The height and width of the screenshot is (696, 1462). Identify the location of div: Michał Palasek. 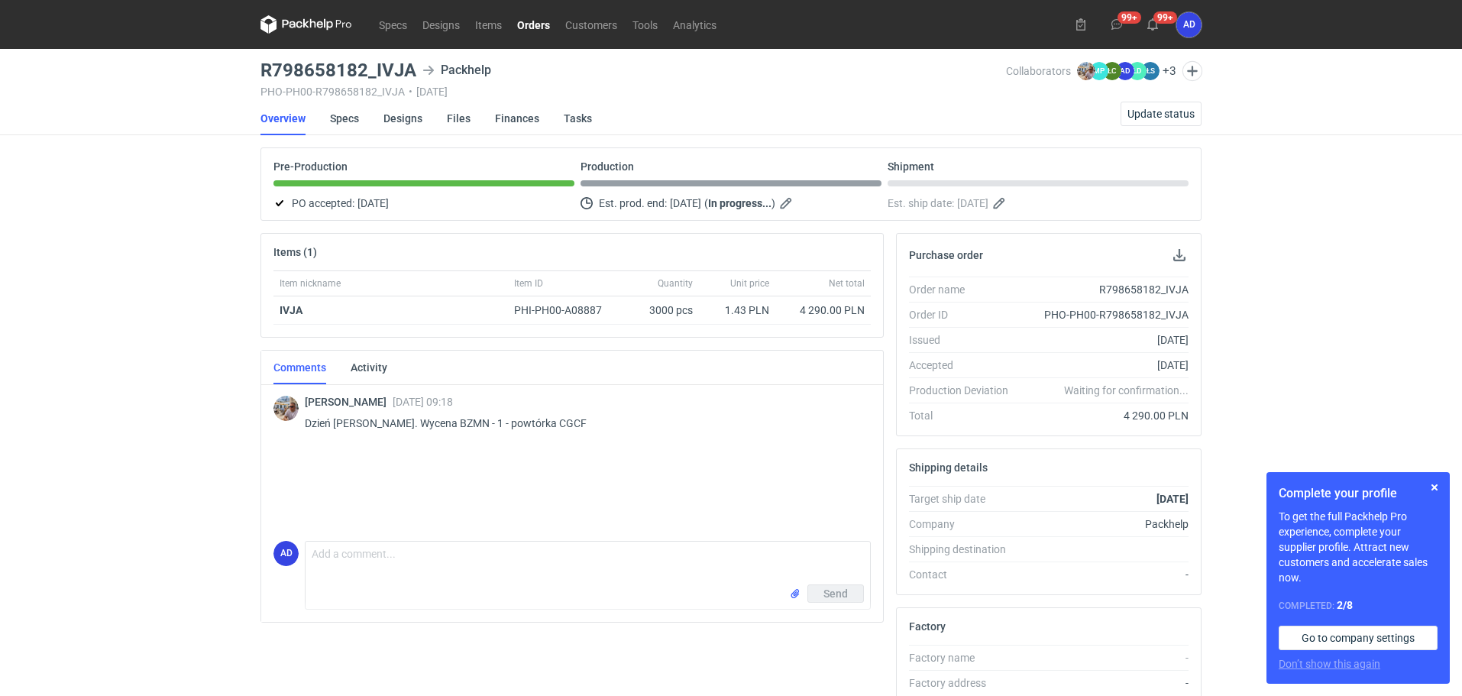
(286, 408).